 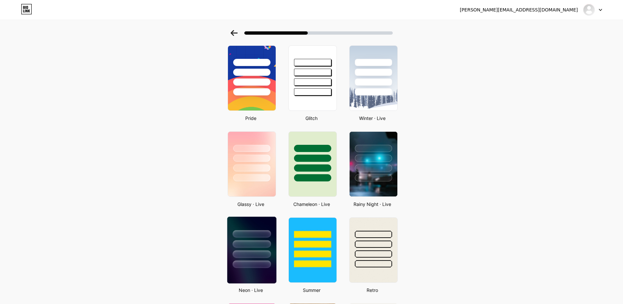 I want to click on img: neon.jpg, so click(x=251, y=250).